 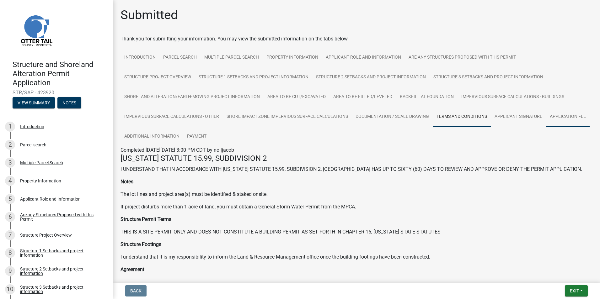 I want to click on a: Impervious Surface Calculations - Other, so click(x=172, y=117).